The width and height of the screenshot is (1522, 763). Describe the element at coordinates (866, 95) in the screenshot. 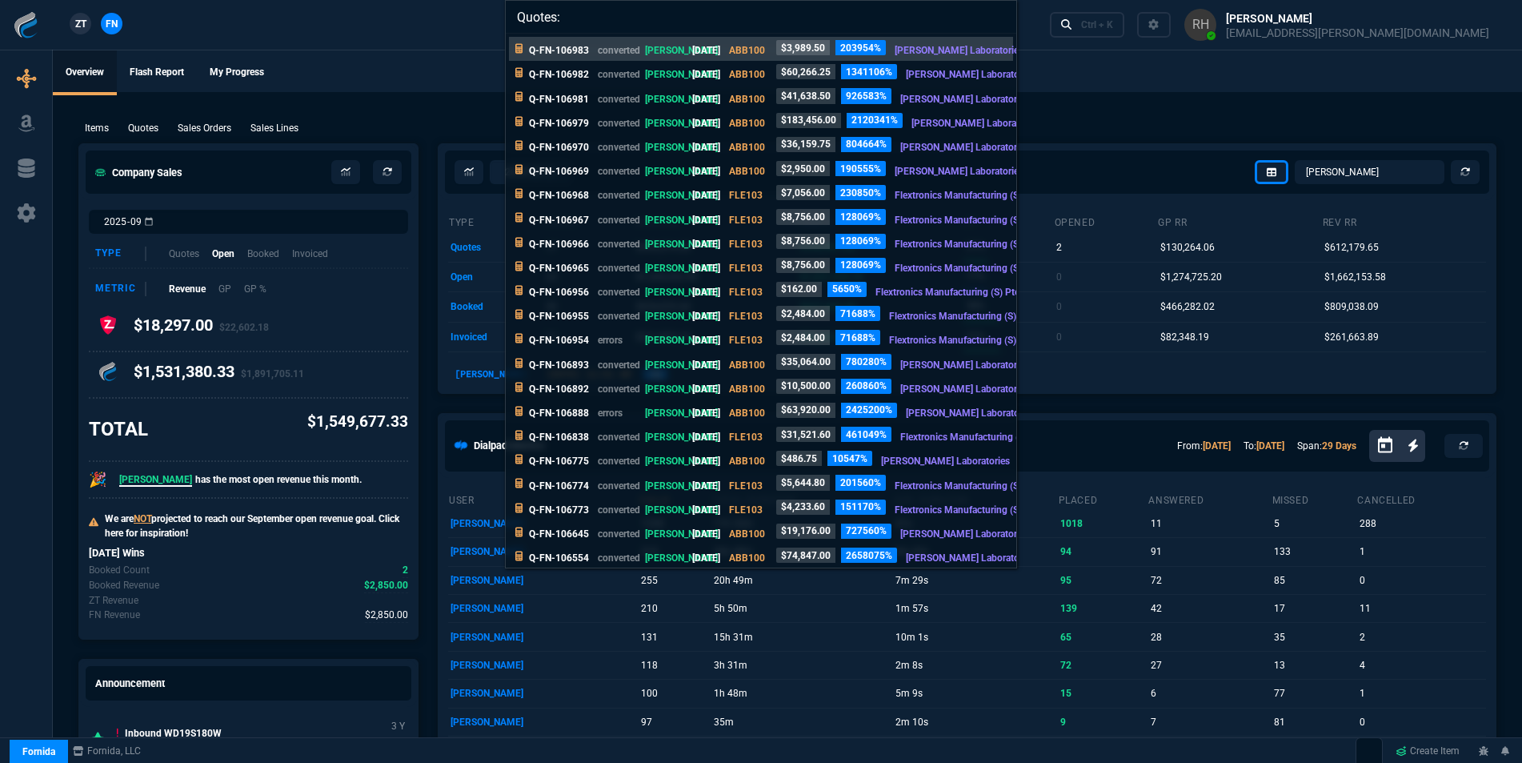

I see `p: 926583%` at that location.